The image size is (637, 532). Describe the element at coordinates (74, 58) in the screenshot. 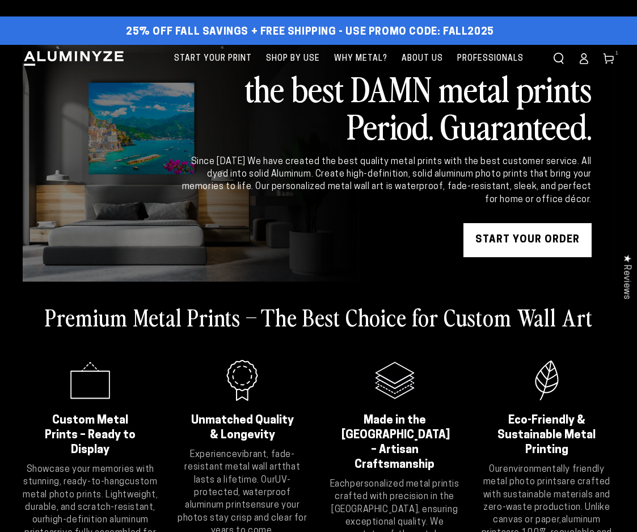

I see `img: Aluminyze` at that location.